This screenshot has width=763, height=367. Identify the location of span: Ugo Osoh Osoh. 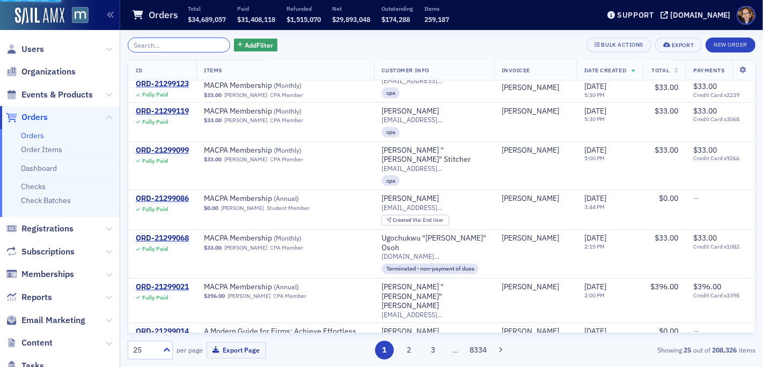
(535, 239).